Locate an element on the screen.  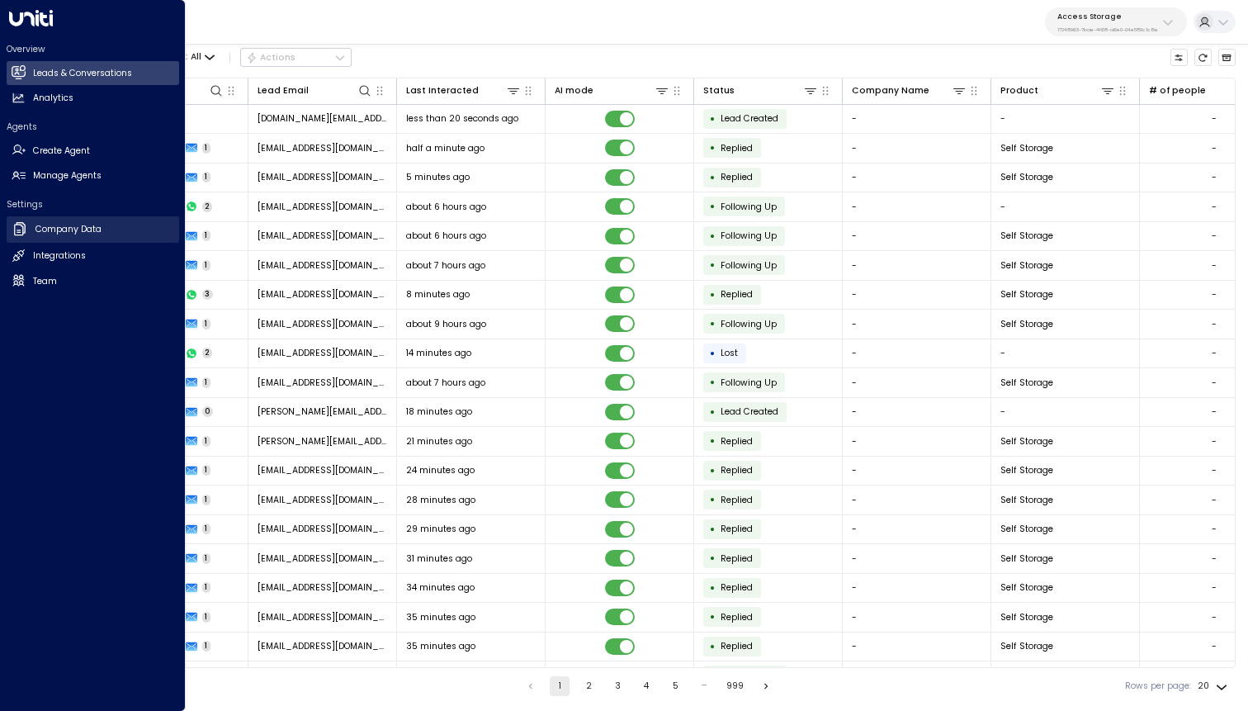
span: Edyta.gurgul2@hotmail.com is located at coordinates (323, 294).